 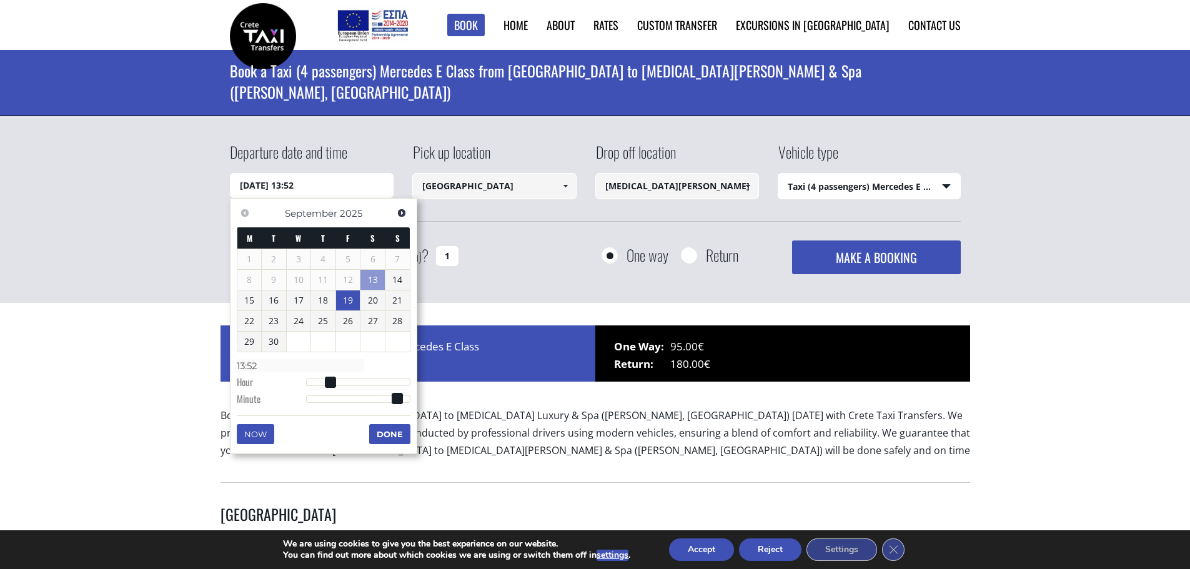 I want to click on a: Custom Transfer, so click(x=677, y=25).